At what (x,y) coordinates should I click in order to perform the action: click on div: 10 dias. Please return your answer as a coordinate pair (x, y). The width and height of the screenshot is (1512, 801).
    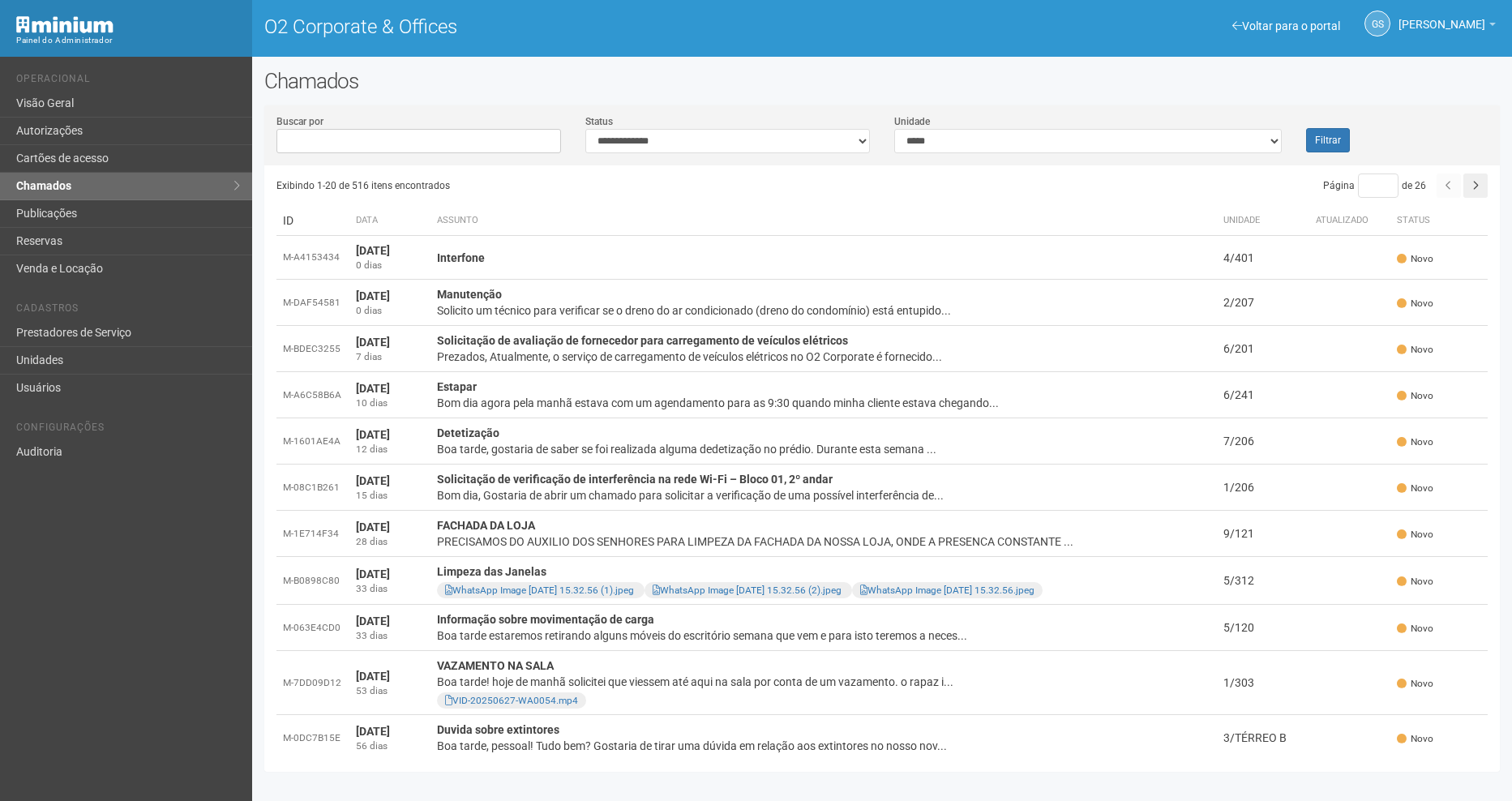
    Looking at the image, I should click on (390, 403).